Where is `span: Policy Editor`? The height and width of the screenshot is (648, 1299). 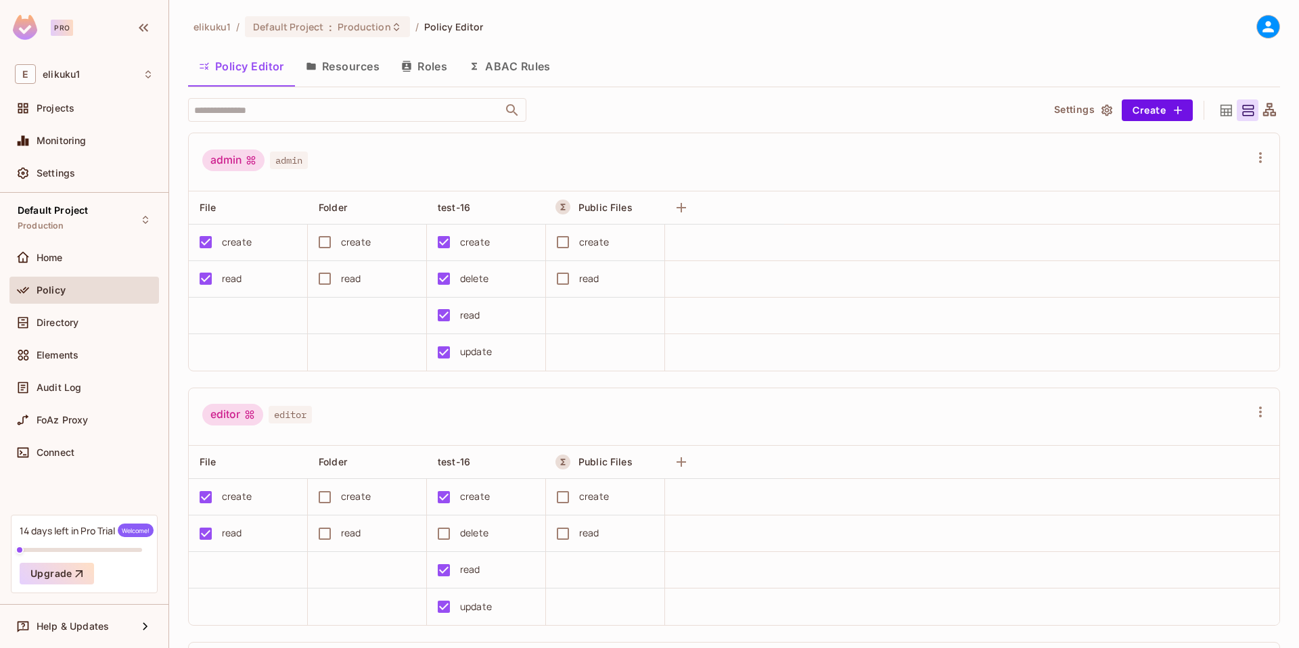 span: Policy Editor is located at coordinates (454, 26).